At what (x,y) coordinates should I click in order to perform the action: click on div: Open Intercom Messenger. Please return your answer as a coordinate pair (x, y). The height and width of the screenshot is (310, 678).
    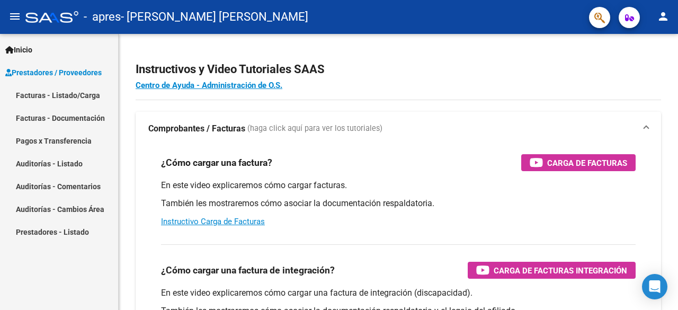
    Looking at the image, I should click on (654, 286).